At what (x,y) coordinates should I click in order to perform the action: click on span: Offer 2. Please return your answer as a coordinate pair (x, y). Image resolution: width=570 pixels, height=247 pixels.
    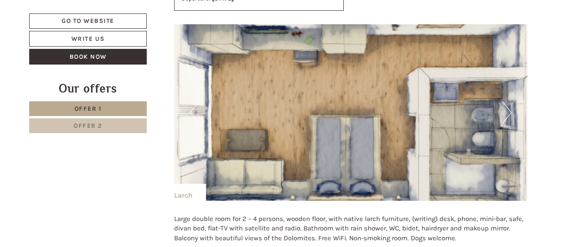
    Looking at the image, I should click on (88, 126).